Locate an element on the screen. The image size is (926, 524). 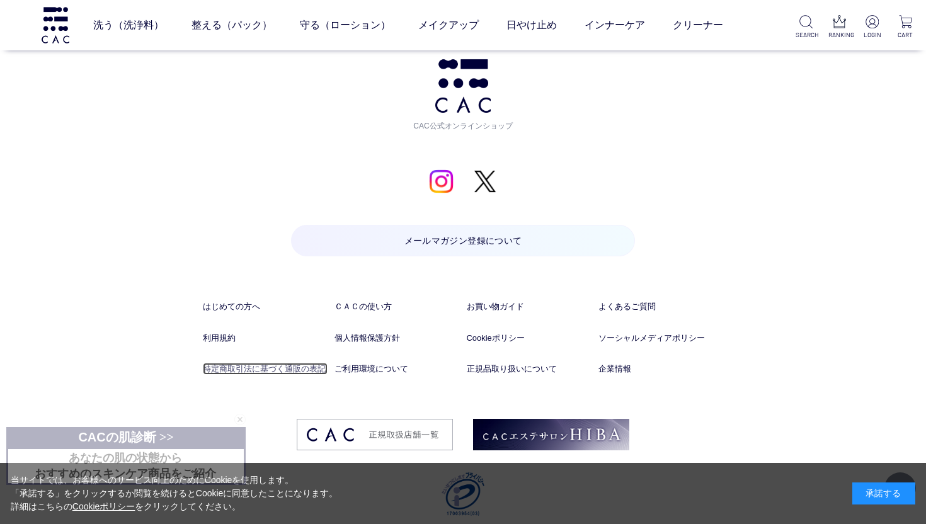
a: 企業情報 is located at coordinates (661, 369).